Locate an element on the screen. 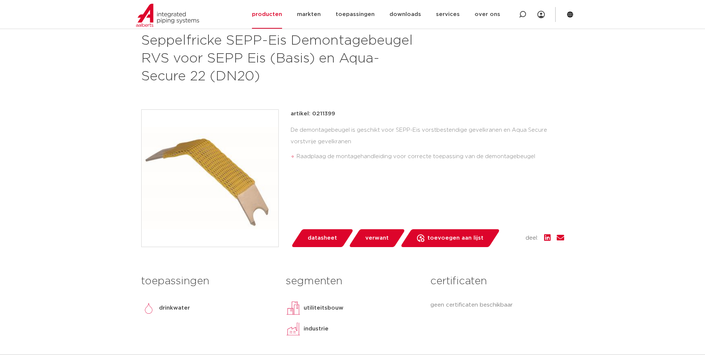  h3: certificaten is located at coordinates (497, 281).